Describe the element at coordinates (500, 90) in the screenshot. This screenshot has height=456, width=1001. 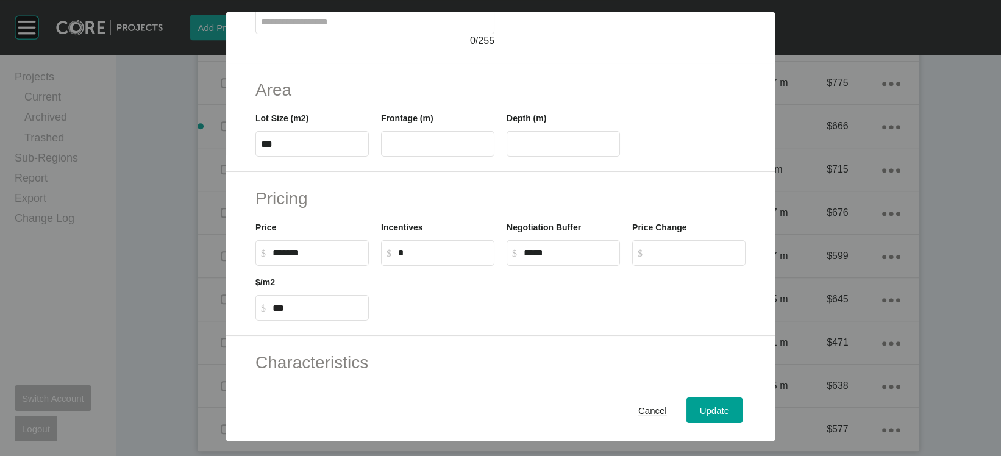
I see `h2: Area` at that location.